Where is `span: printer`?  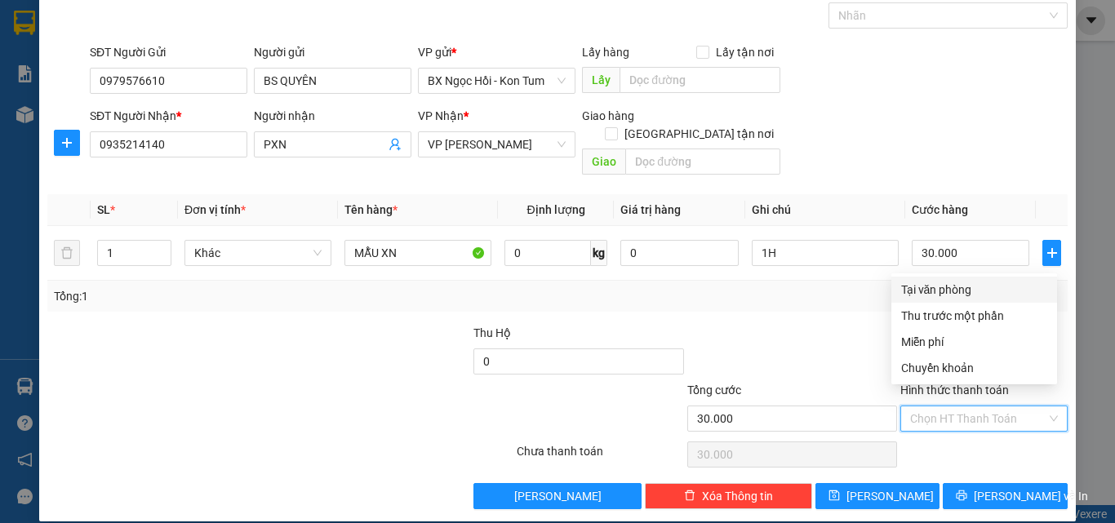 span: printer is located at coordinates (962, 496).